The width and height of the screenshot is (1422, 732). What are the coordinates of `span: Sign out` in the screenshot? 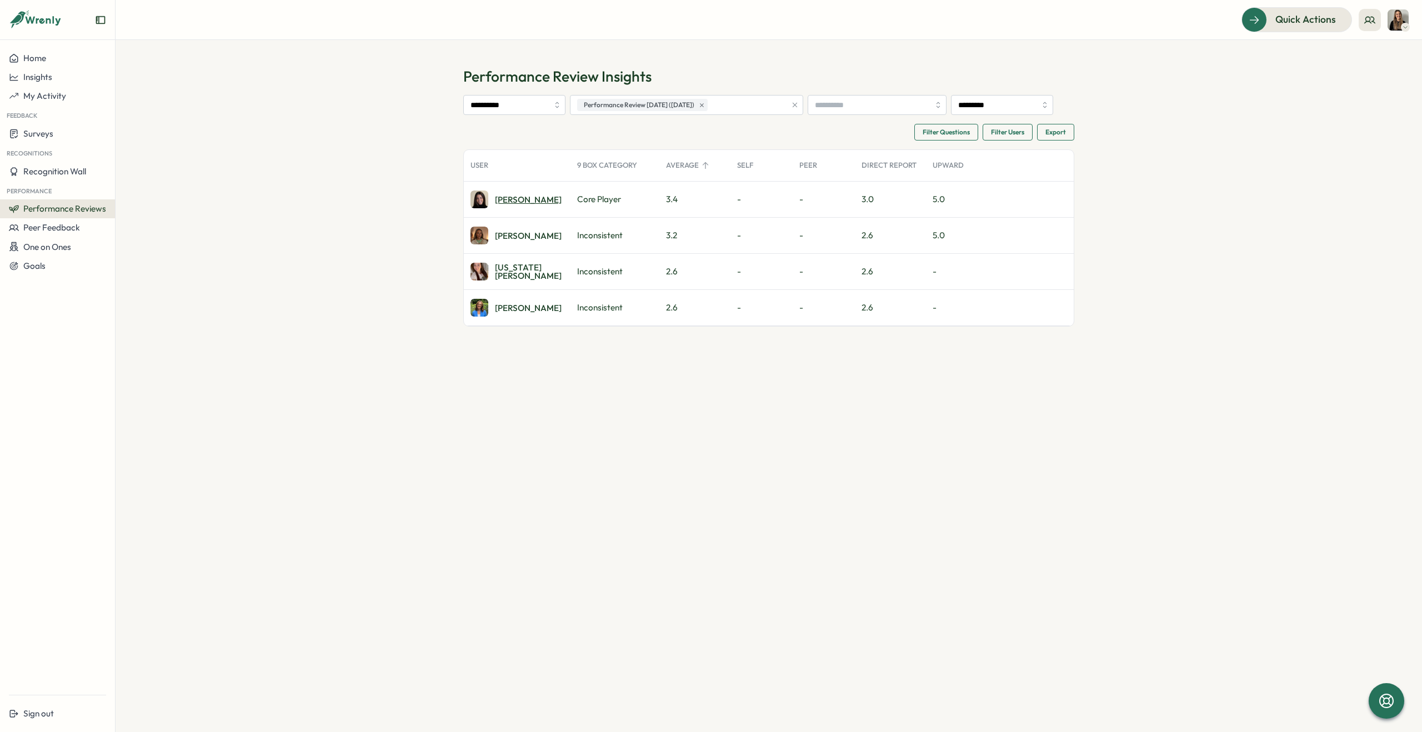 It's located at (38, 713).